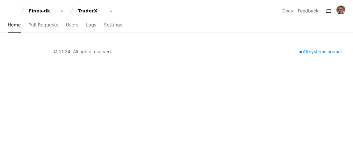 The image size is (353, 161). Describe the element at coordinates (91, 25) in the screenshot. I see `a: Logs` at that location.